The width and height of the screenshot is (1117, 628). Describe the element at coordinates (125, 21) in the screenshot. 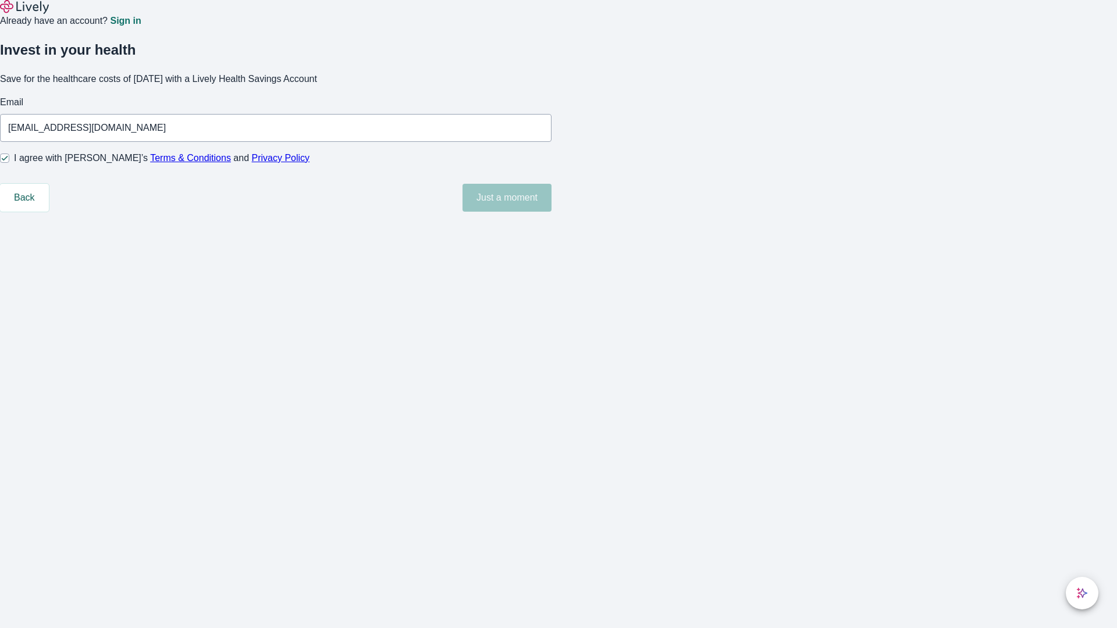

I see `a: Sign in` at that location.